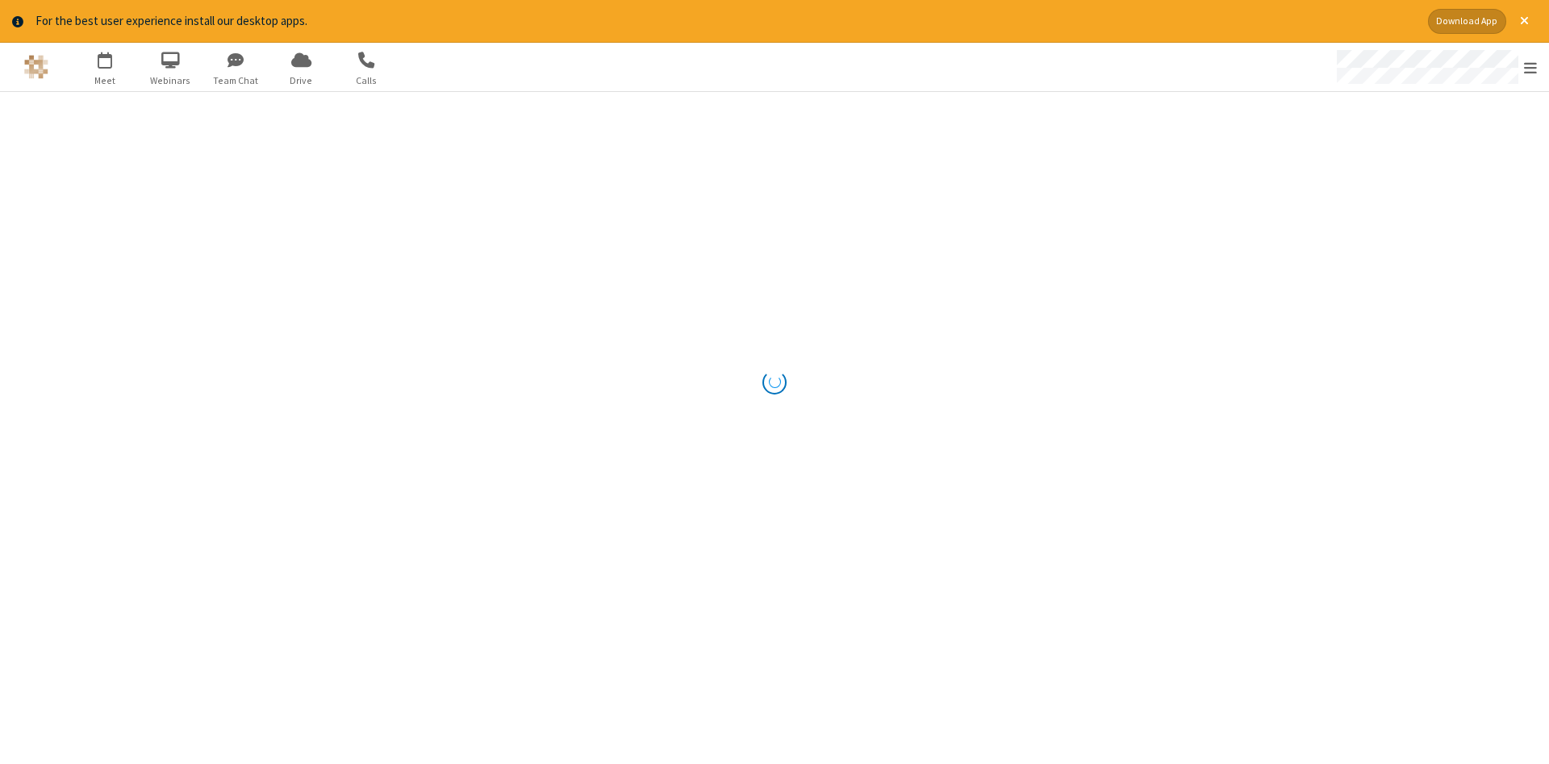  What do you see at coordinates (725, 21) in the screenshot?
I see `div: For the best user experience install our desktop apps.` at bounding box center [725, 21].